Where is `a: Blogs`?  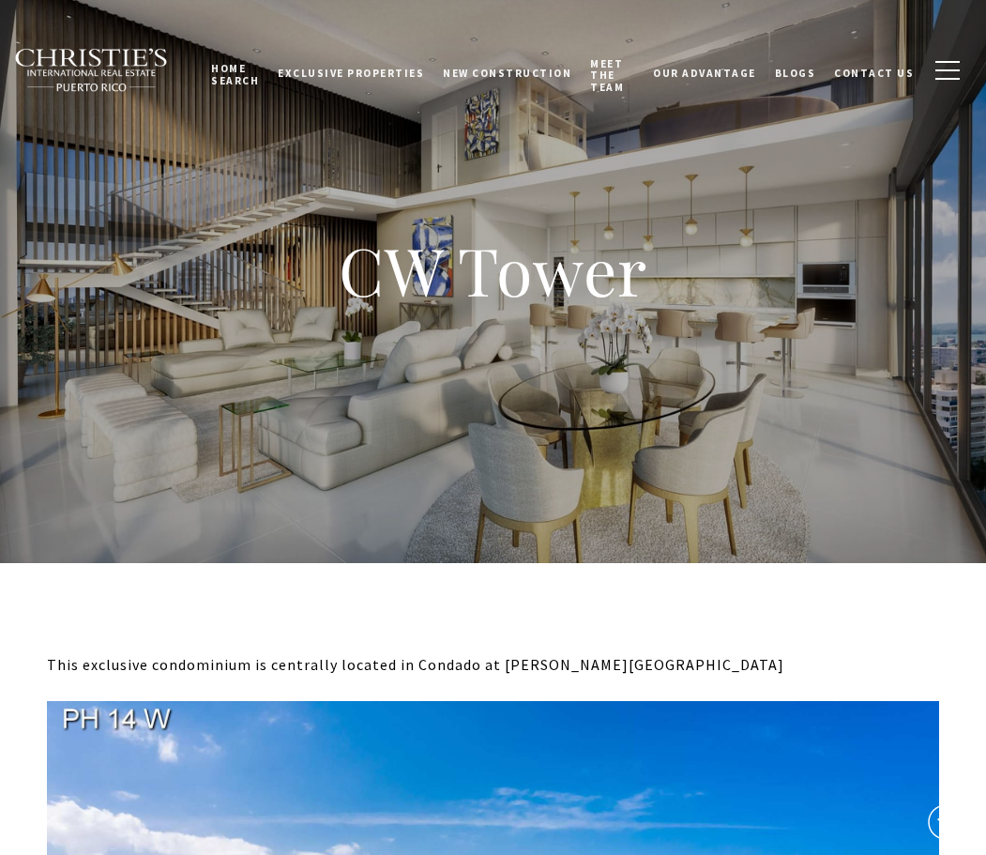 a: Blogs is located at coordinates (796, 69).